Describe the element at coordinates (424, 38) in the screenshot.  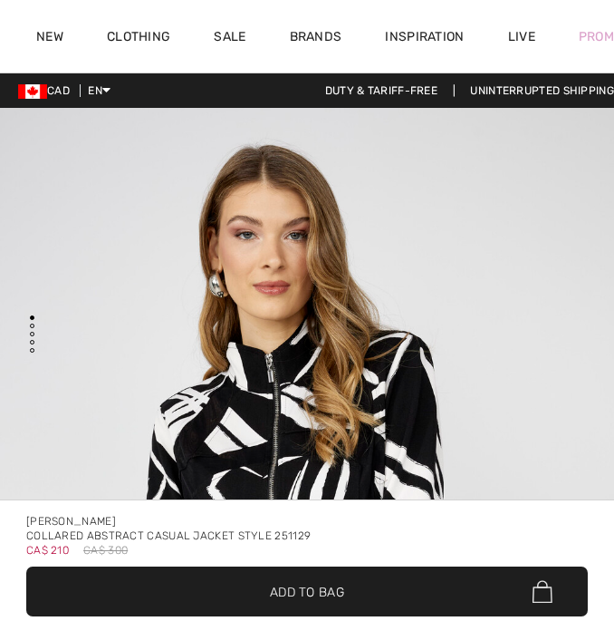
I see `span: Inspiration` at that location.